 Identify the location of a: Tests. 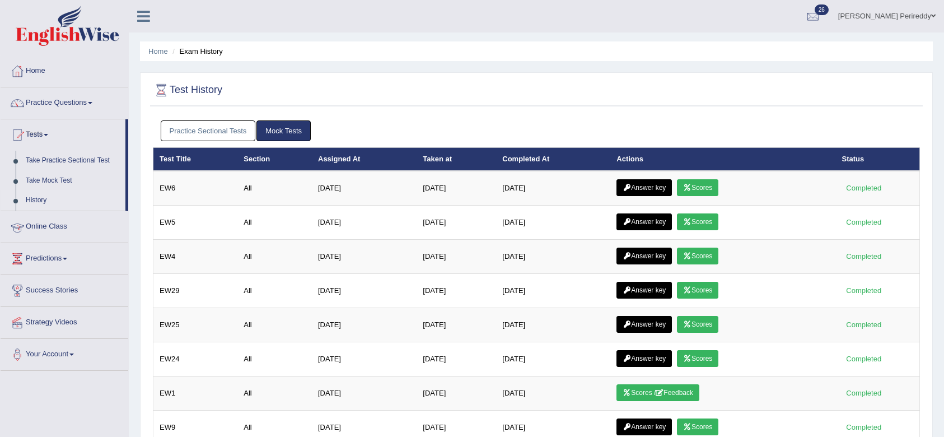
(63, 133).